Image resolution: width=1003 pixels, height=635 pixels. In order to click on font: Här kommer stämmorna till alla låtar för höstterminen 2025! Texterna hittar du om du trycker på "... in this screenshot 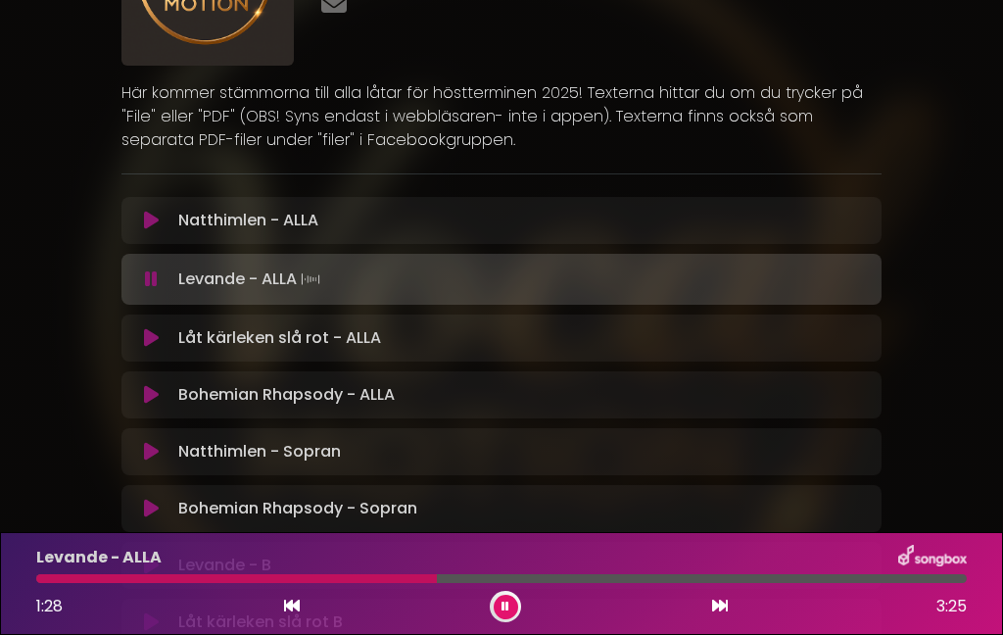, I will do `click(492, 116)`.